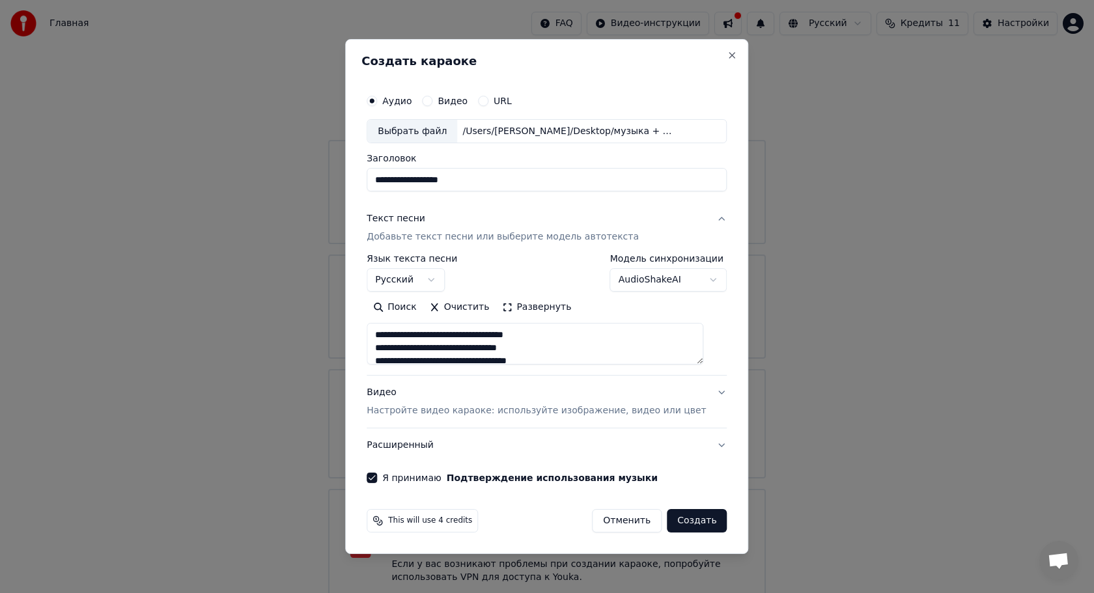  Describe the element at coordinates (396, 101) in the screenshot. I see `label: Аудио` at that location.